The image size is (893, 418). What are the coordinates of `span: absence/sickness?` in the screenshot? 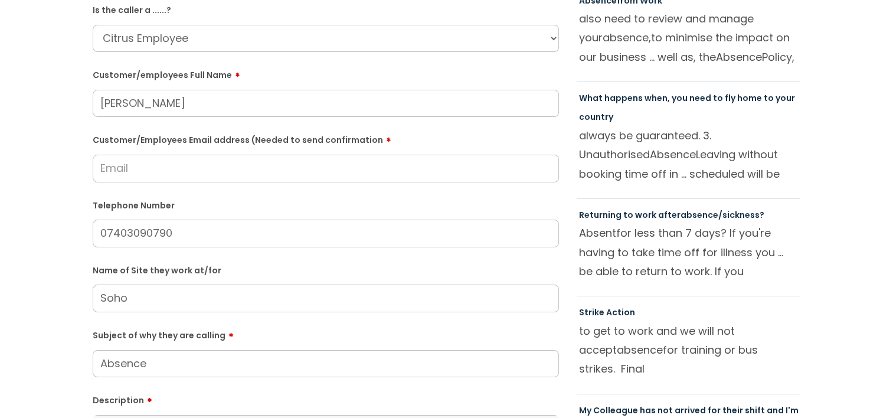 It's located at (723, 215).